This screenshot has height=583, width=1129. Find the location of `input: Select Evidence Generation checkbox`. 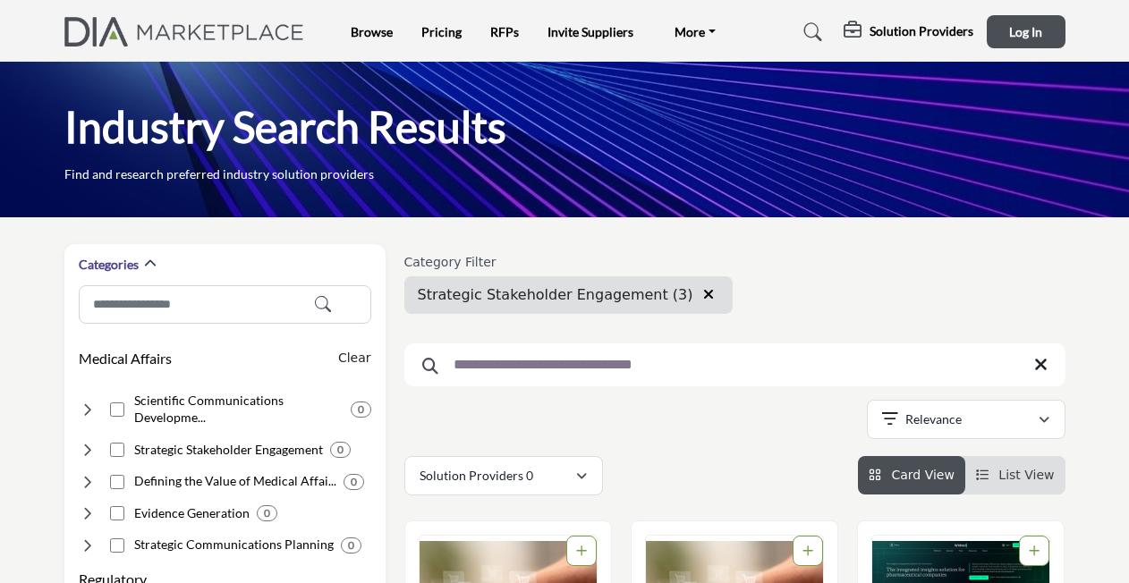

input: Select Evidence Generation checkbox is located at coordinates (117, 513).